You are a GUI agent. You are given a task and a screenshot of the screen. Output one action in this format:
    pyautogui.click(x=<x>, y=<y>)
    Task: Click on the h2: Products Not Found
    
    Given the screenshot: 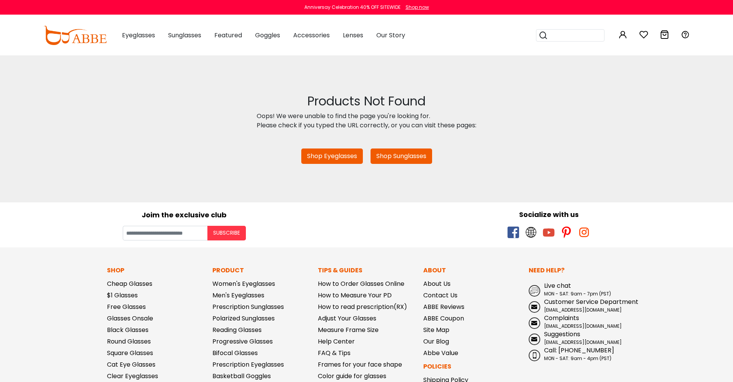 What is the action you would take?
    pyautogui.click(x=367, y=101)
    